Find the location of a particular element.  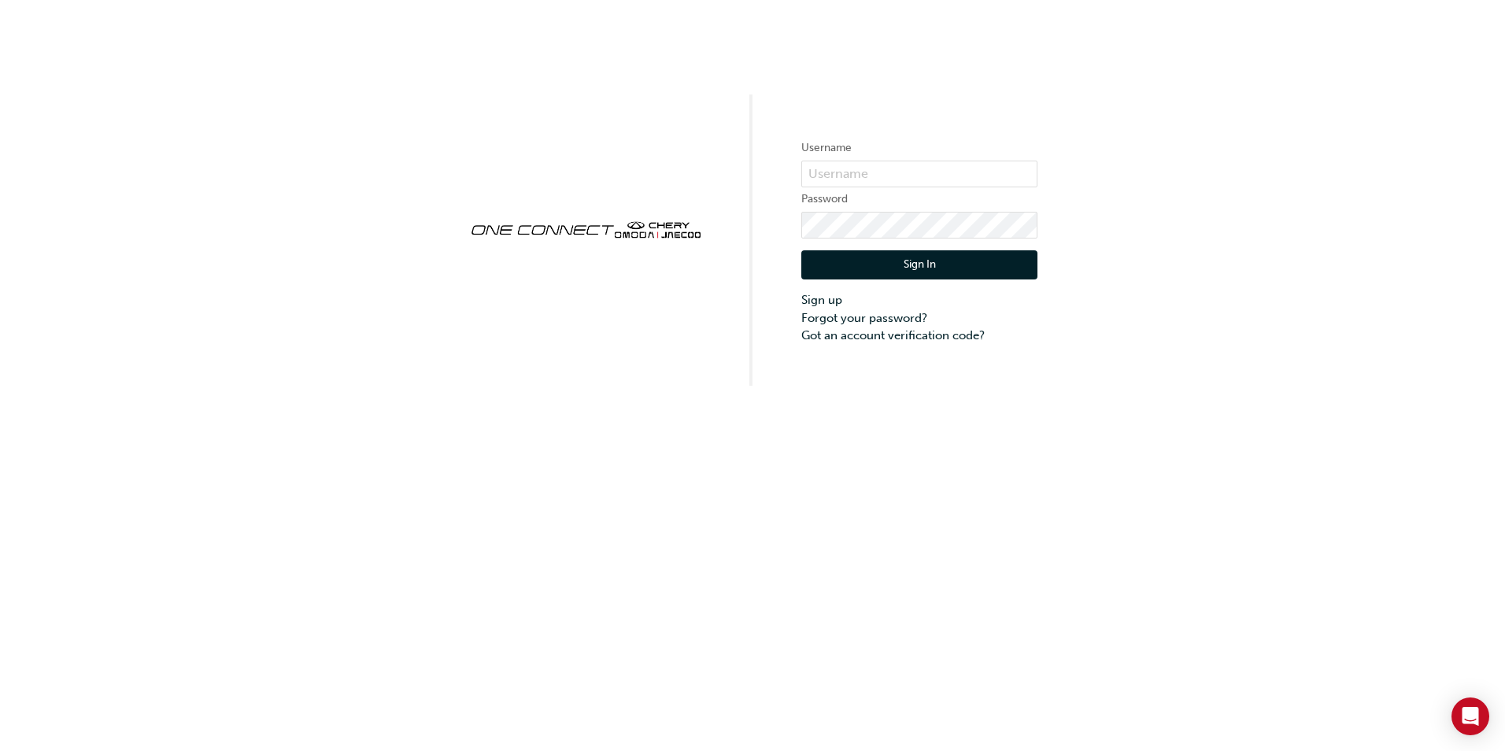

a: Sign up is located at coordinates (919, 300).